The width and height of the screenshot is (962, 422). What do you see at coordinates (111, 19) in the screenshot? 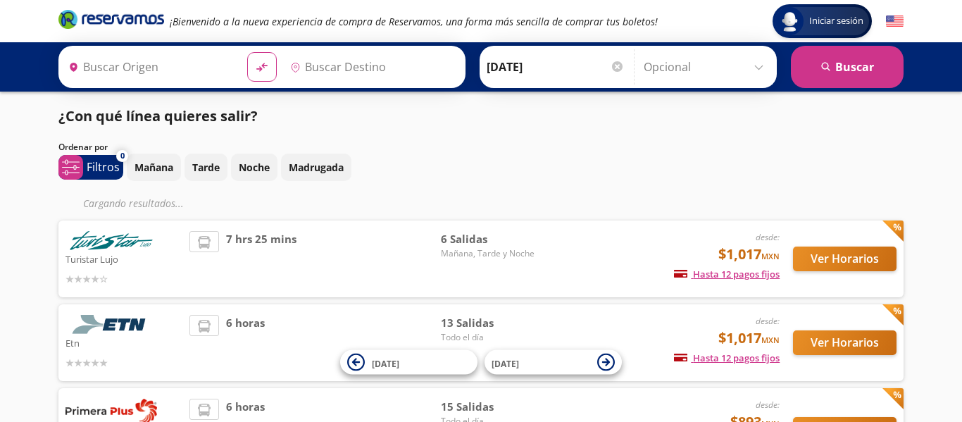
I see `i: Brand Logo` at bounding box center [111, 19].